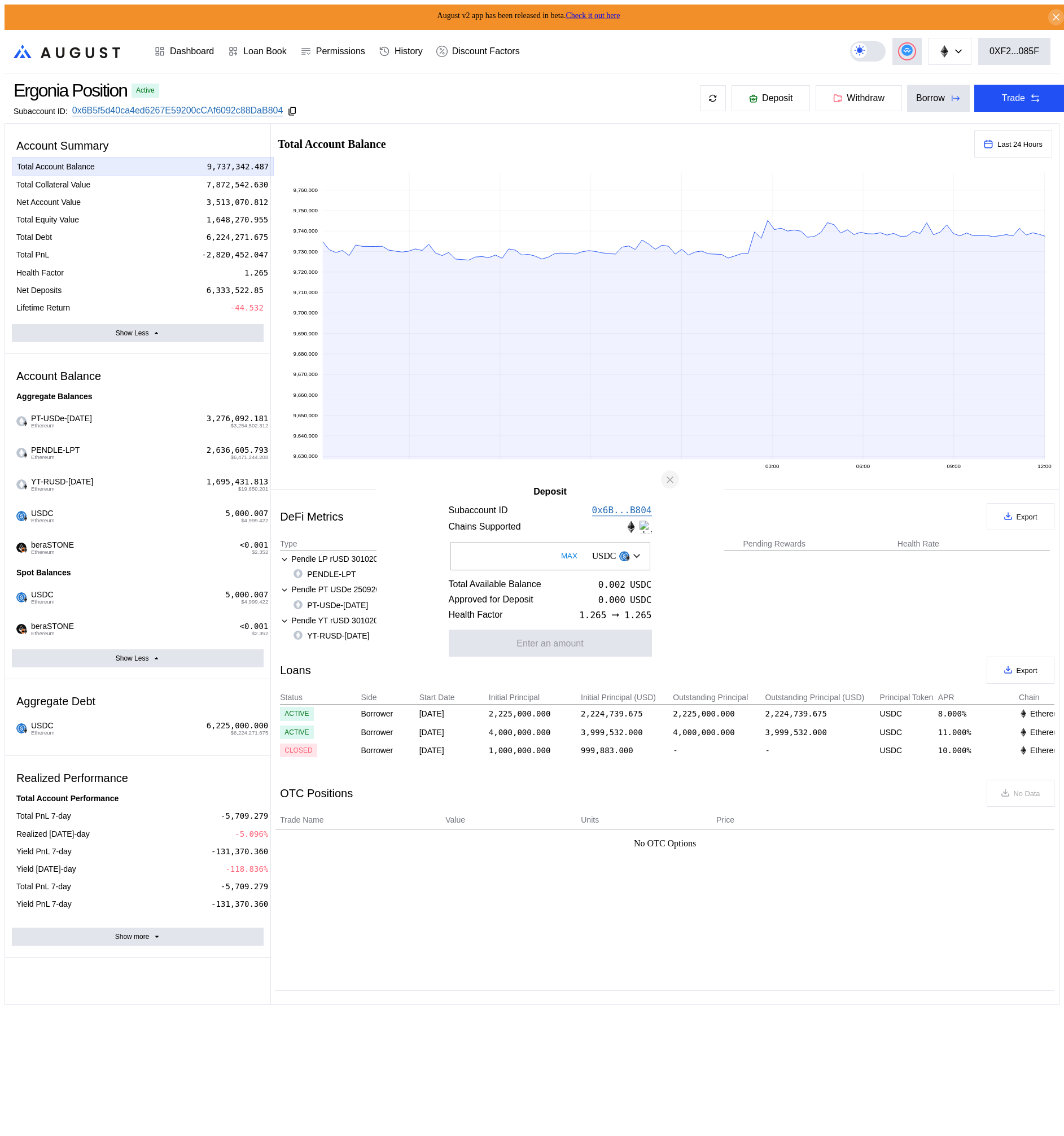  Describe the element at coordinates (485, 527) in the screenshot. I see `div: Chains Supported` at that location.